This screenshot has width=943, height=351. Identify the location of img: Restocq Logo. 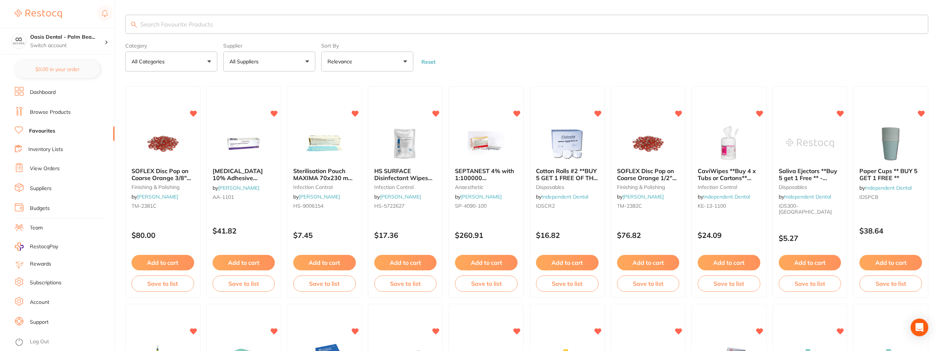
(38, 14).